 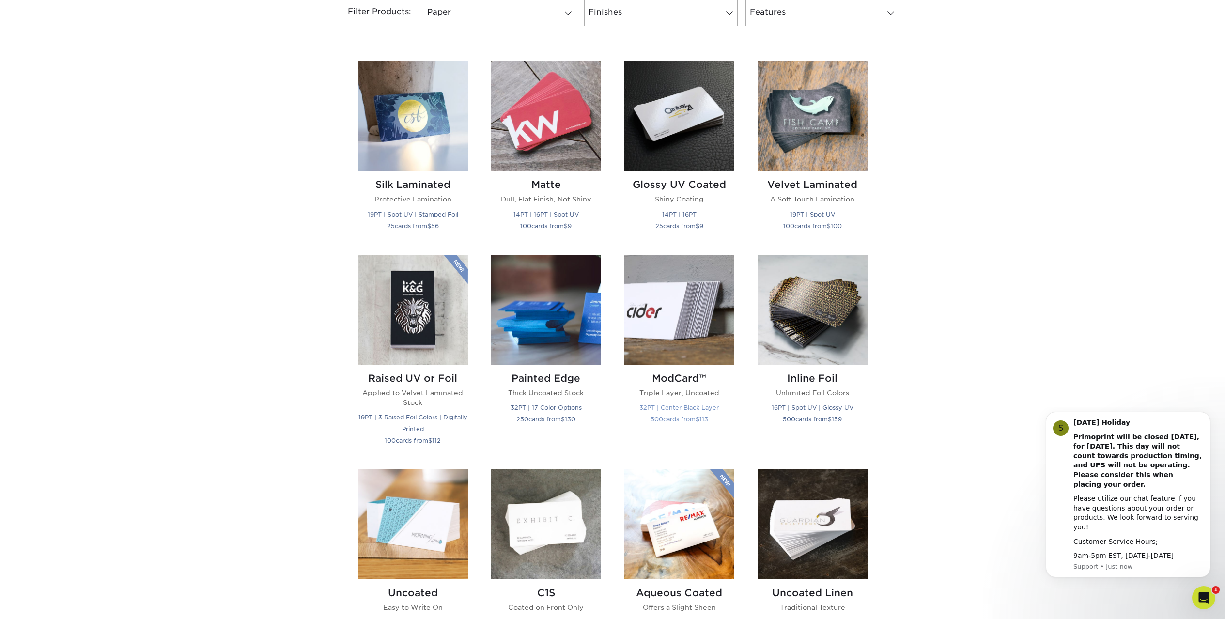 What do you see at coordinates (107, 160) in the screenshot?
I see `p: Message from Support, sent Just now` at bounding box center [107, 160].